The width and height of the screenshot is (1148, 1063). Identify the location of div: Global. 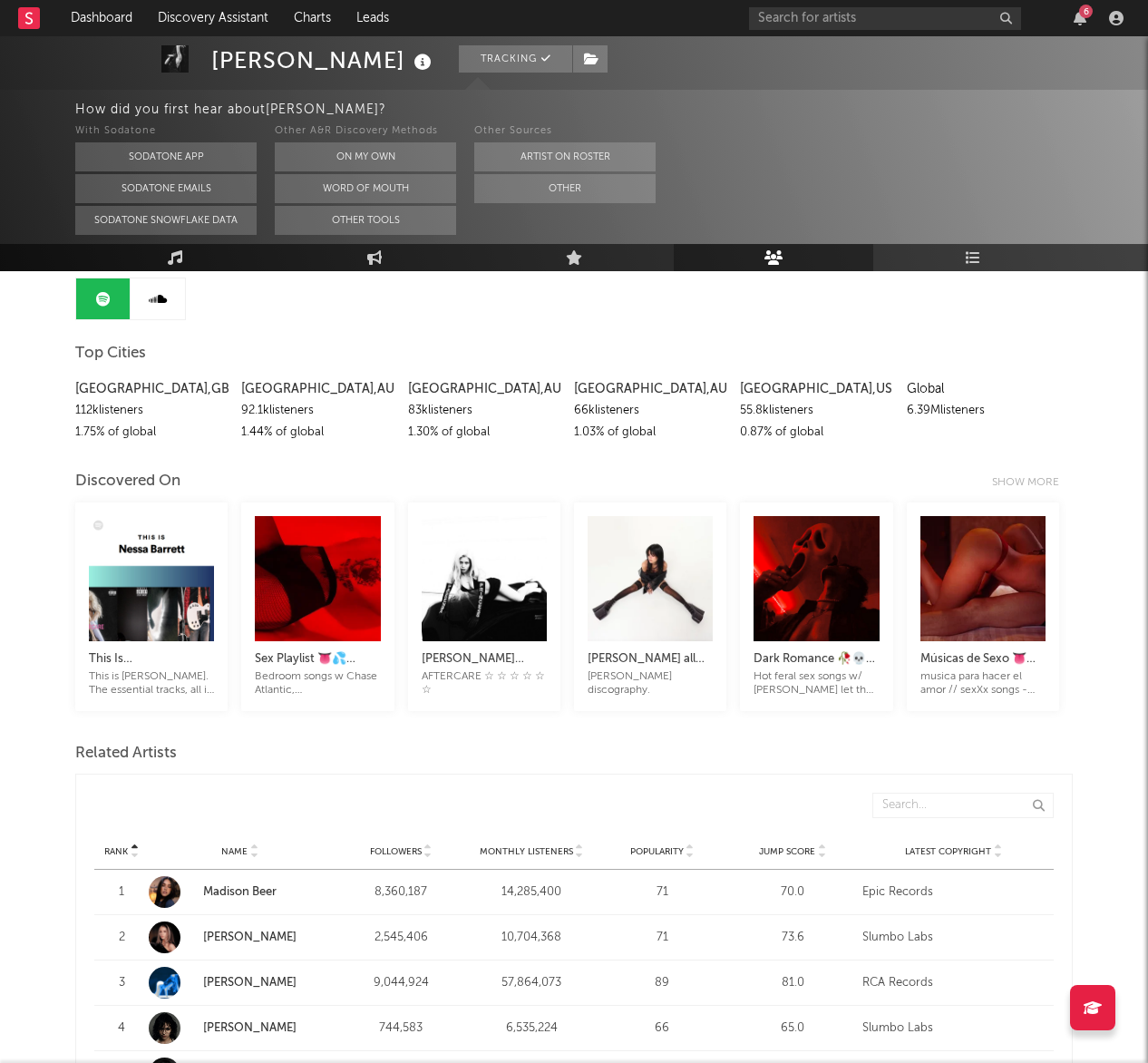
(983, 389).